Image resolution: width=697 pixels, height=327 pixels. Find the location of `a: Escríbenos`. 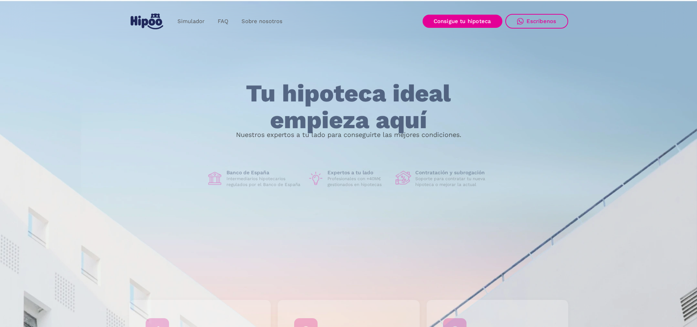

a: Escríbenos is located at coordinates (537, 21).